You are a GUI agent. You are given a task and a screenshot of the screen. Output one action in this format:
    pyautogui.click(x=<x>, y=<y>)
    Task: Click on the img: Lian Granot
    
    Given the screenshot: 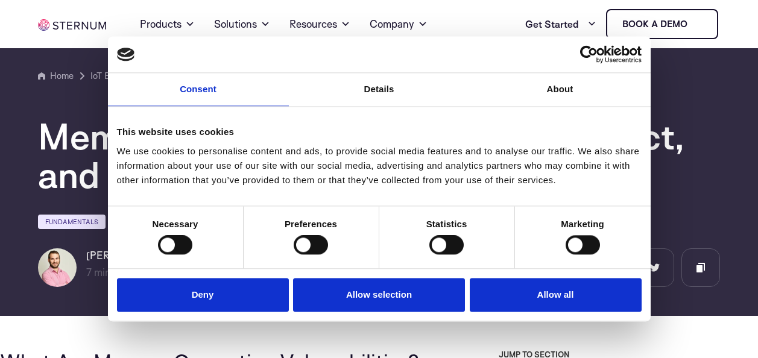 What is the action you would take?
    pyautogui.click(x=57, y=268)
    